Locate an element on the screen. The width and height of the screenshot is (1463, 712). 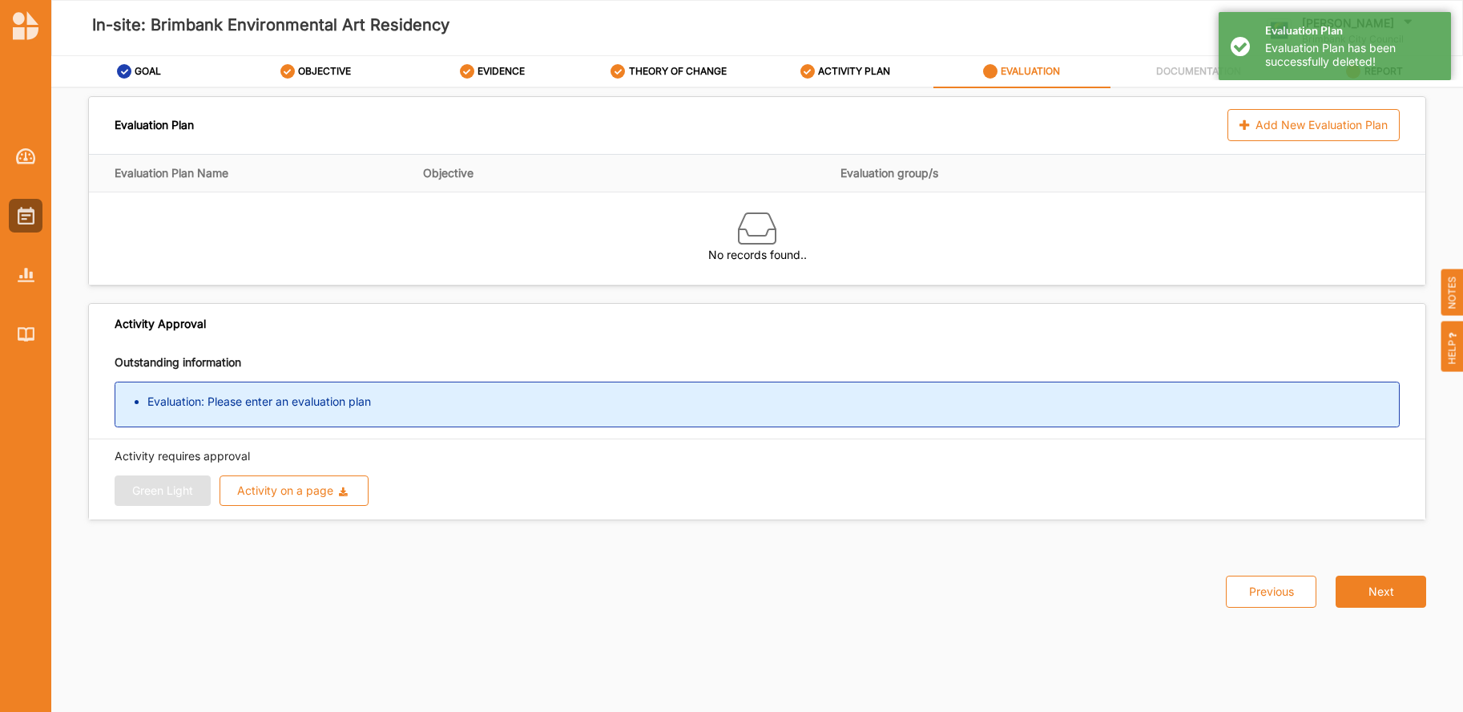
a: Reports is located at coordinates (26, 275).